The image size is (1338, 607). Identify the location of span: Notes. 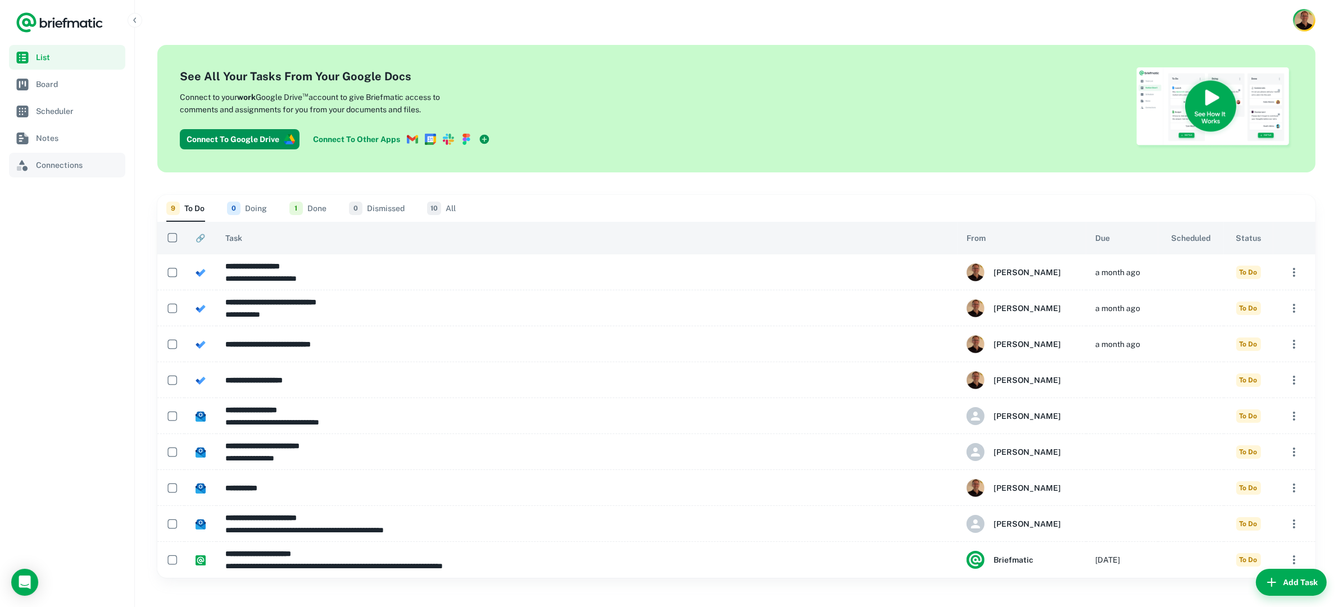
(78, 138).